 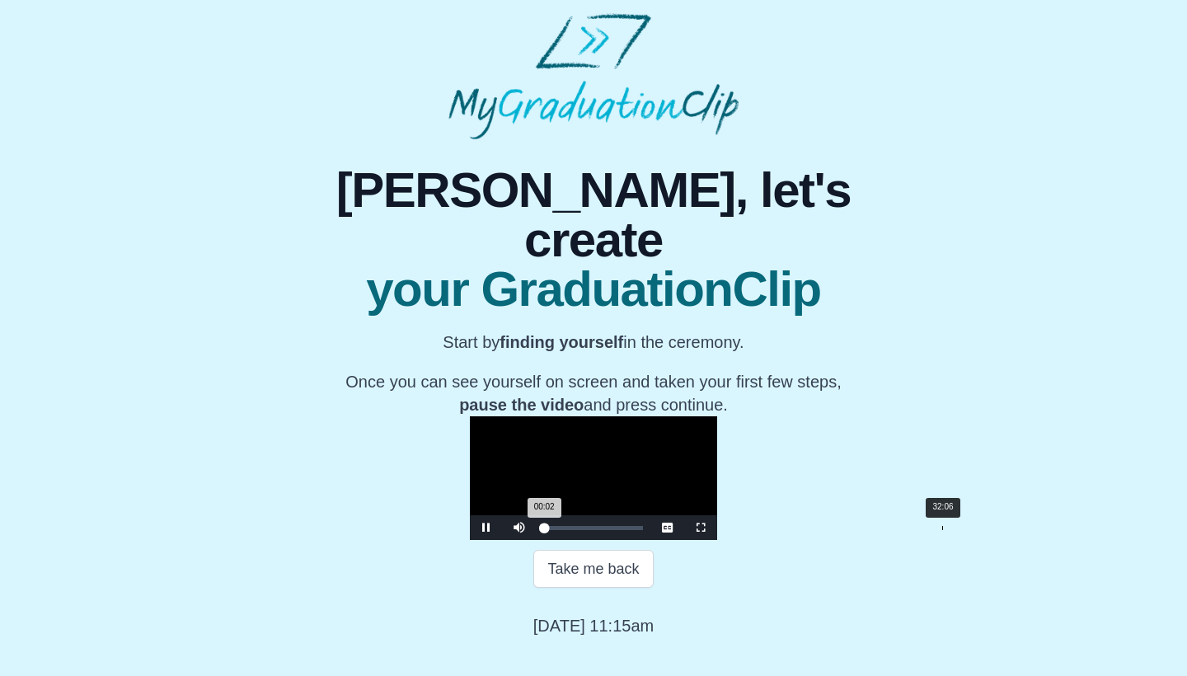 I want to click on img: MyGraduationClip, so click(x=593, y=76).